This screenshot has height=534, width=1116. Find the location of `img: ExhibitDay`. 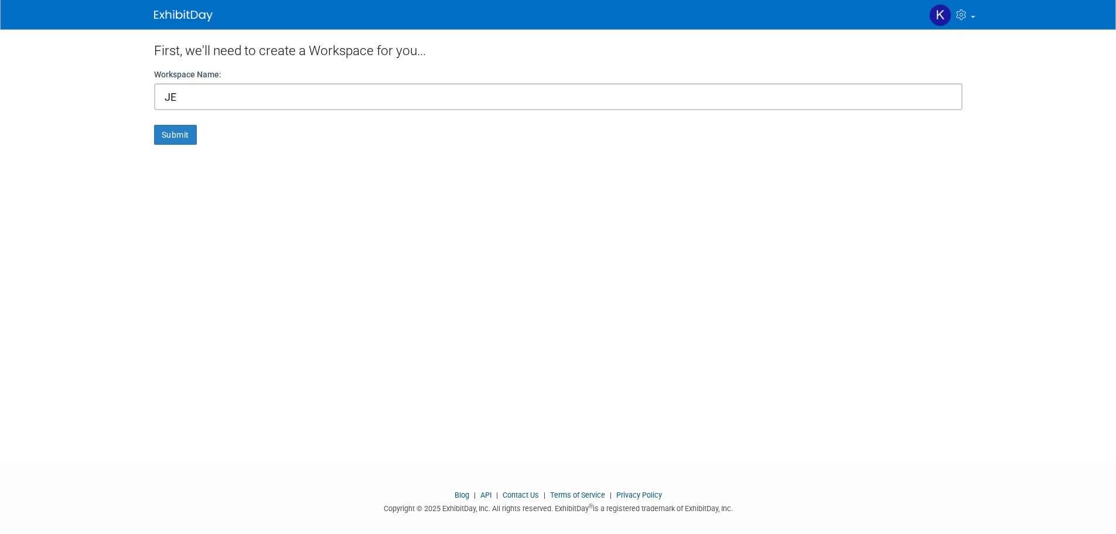

img: ExhibitDay is located at coordinates (183, 16).